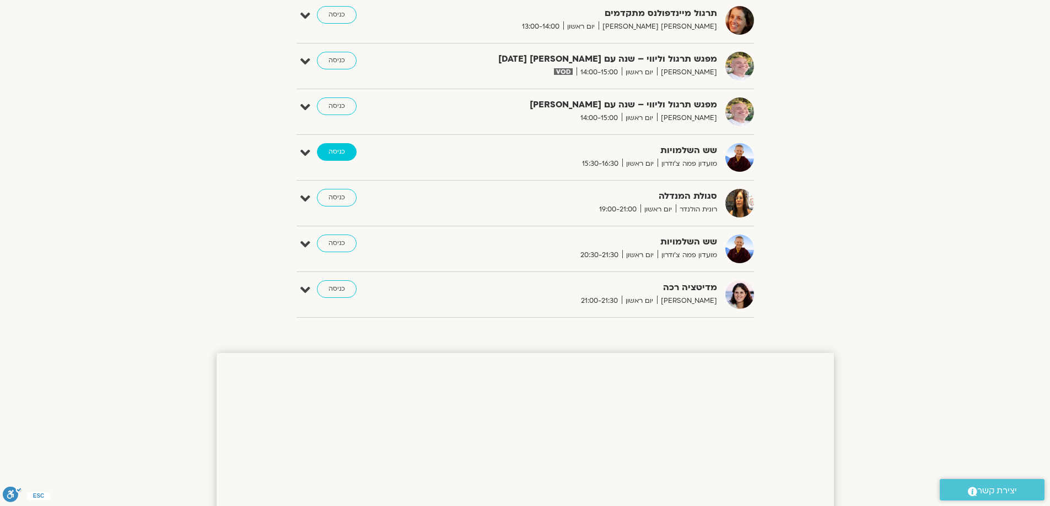  What do you see at coordinates (696, 209) in the screenshot?
I see `span: רונית הולנדר` at bounding box center [696, 209].